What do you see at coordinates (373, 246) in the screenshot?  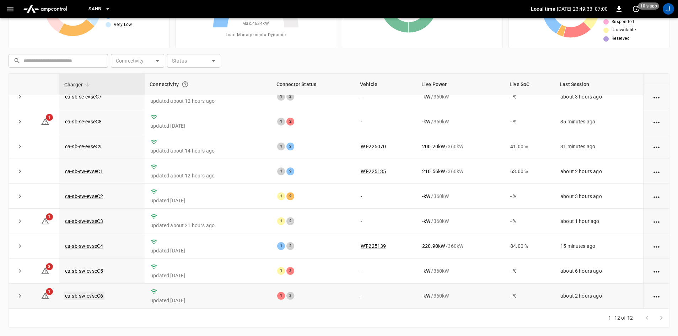 I see `a: WT-225139` at bounding box center [373, 246].